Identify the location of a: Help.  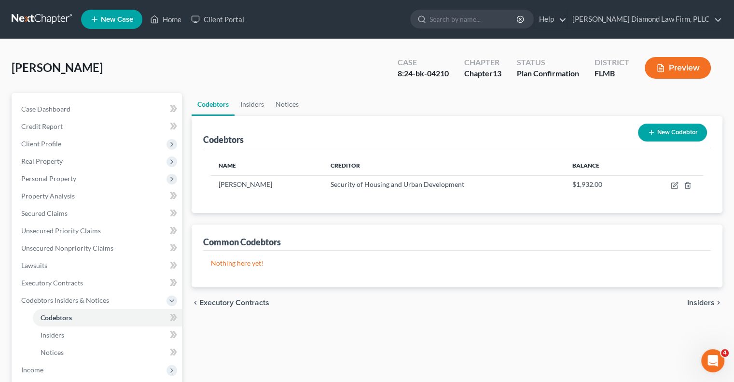
(550, 19).